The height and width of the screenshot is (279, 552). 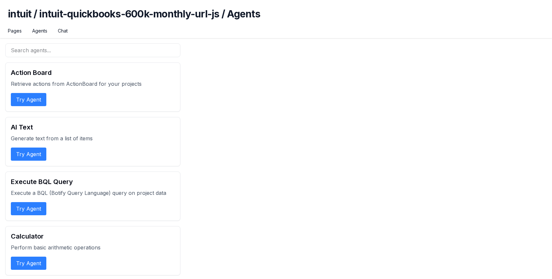 What do you see at coordinates (40, 31) in the screenshot?
I see `a: Agents` at bounding box center [40, 31].